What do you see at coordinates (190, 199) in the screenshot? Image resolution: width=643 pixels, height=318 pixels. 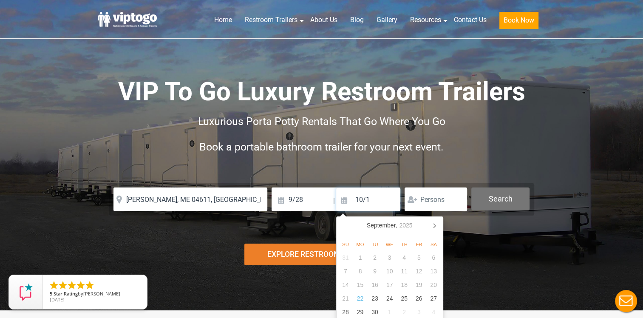 I see `input: Where do you need your restroom?` at bounding box center [190, 199].